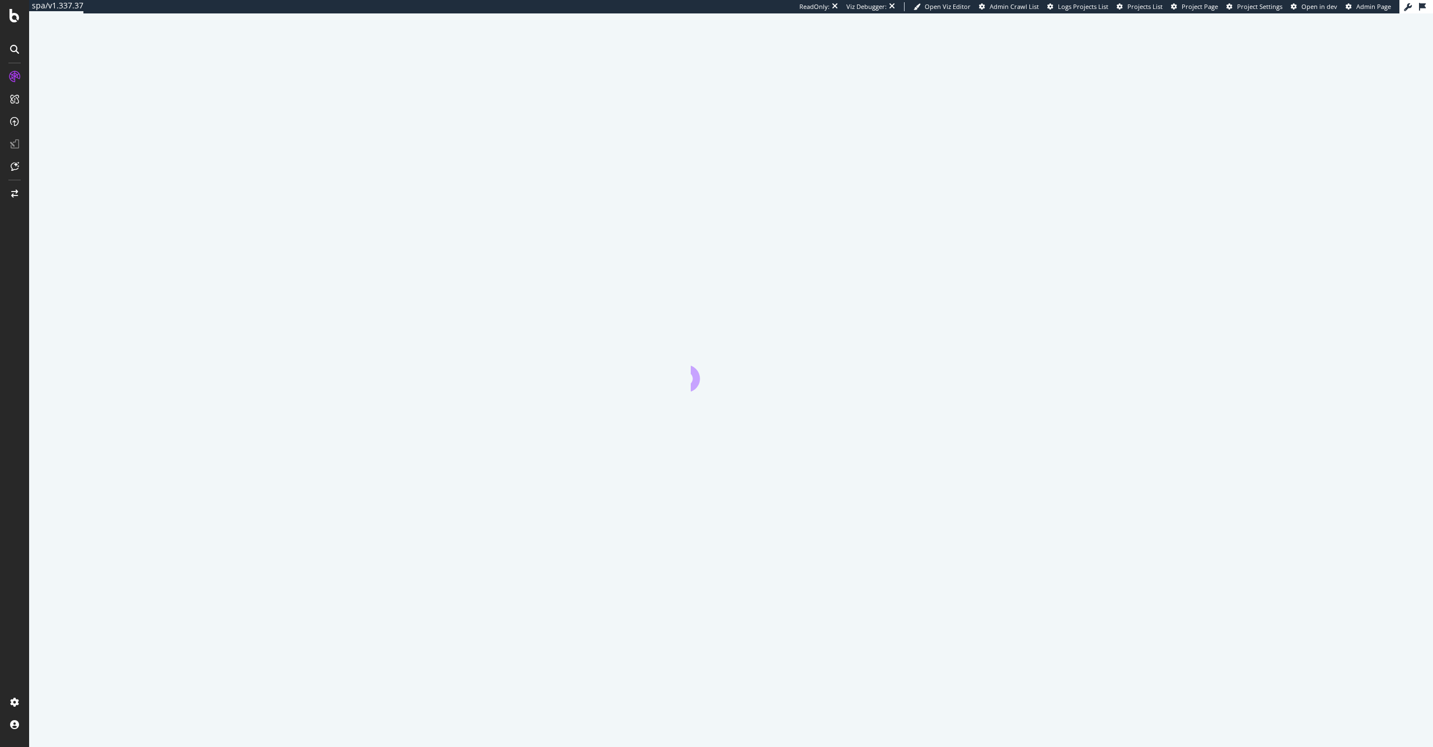 This screenshot has height=747, width=1433. Describe the element at coordinates (731, 371) in the screenshot. I see `div: animation` at that location.